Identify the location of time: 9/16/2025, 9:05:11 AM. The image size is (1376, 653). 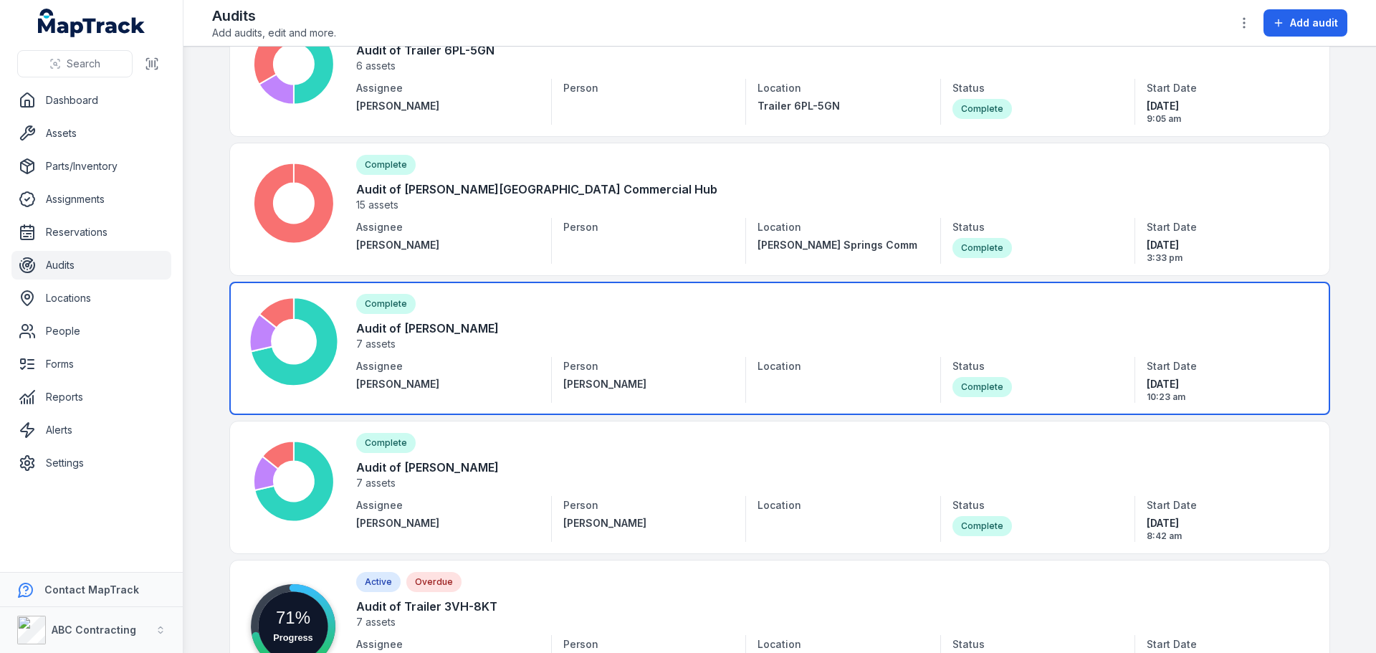
(1226, 112).